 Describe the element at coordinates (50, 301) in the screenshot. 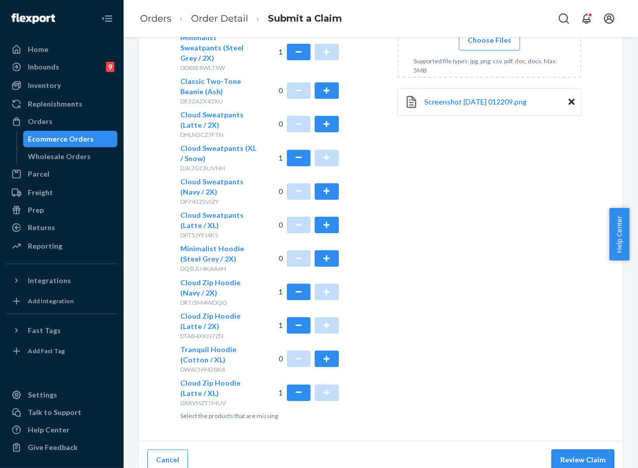

I see `div: Add Integration` at that location.